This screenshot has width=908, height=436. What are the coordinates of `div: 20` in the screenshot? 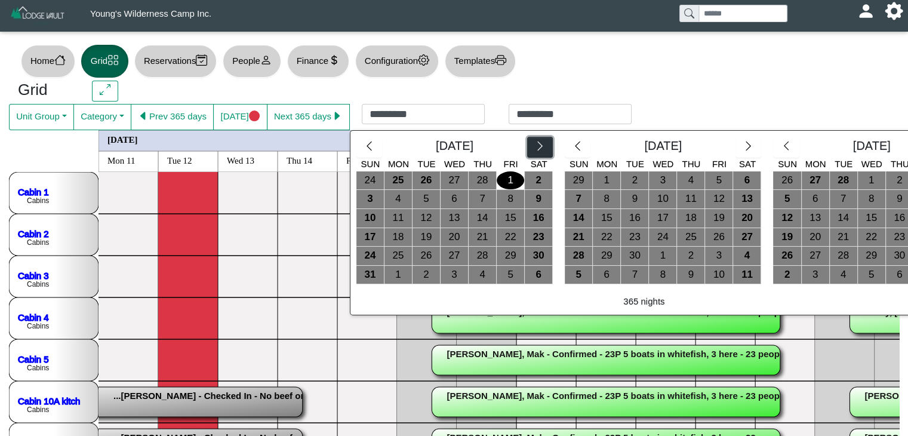 It's located at (747, 218).